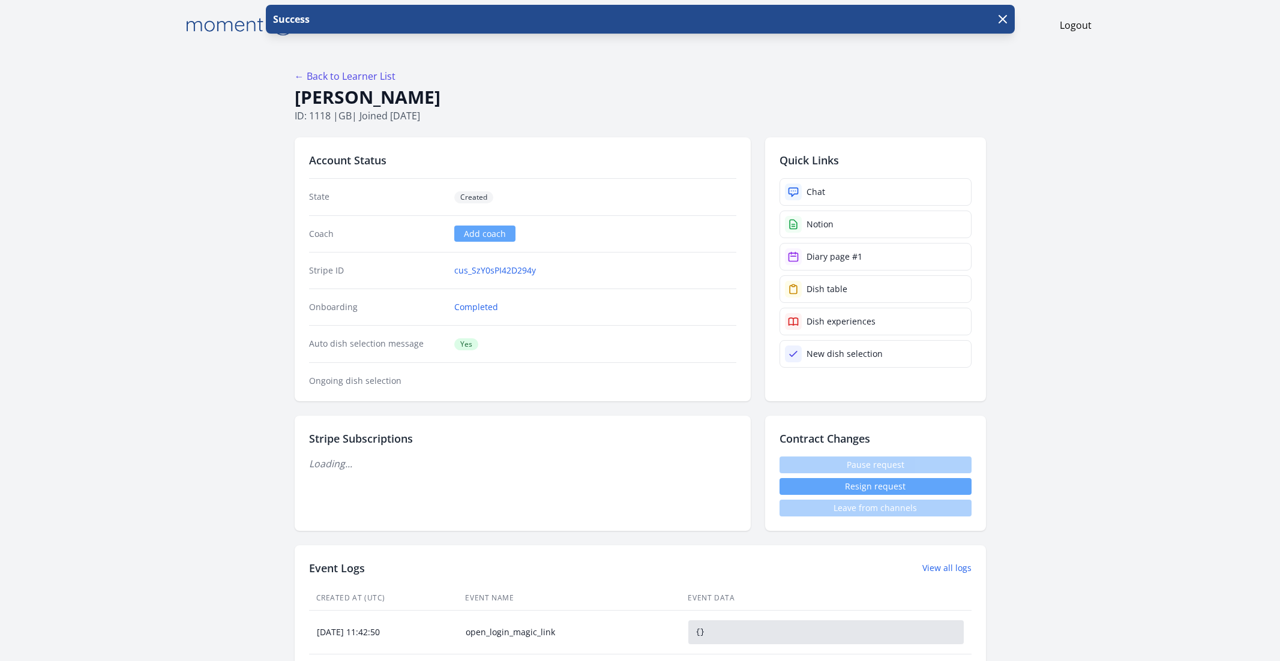 The width and height of the screenshot is (1280, 661). What do you see at coordinates (569, 632) in the screenshot?
I see `div: open_login_magic_link` at bounding box center [569, 632].